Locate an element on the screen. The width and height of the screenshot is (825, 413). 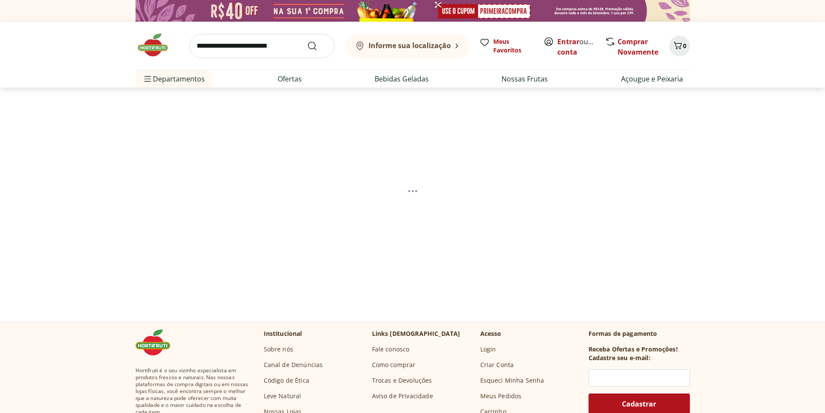
a: Bebidas Geladas is located at coordinates (401, 79).